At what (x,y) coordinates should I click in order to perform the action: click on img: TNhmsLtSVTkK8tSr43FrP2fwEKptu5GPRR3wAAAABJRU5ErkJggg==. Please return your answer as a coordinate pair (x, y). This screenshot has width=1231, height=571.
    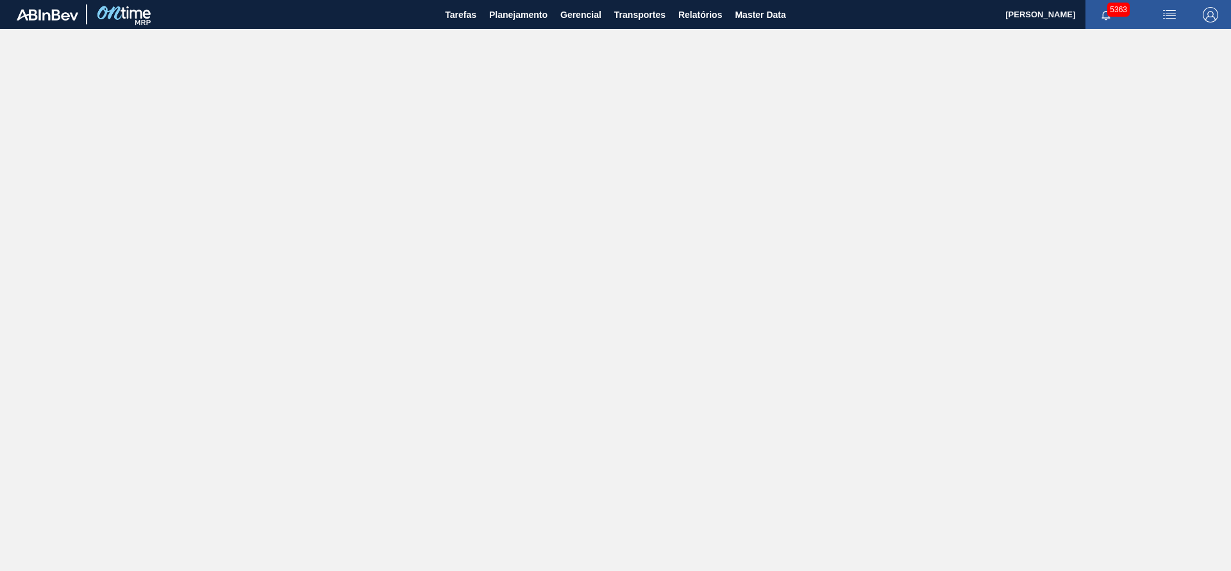
    Looking at the image, I should click on (47, 15).